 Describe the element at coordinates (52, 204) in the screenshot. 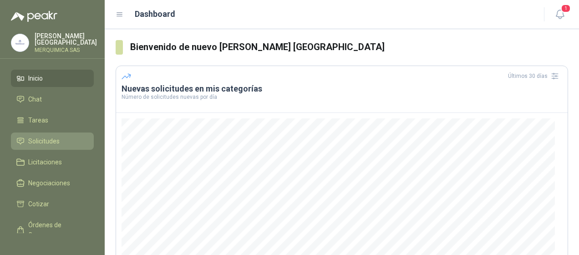

I see `a: Cotizar` at that location.